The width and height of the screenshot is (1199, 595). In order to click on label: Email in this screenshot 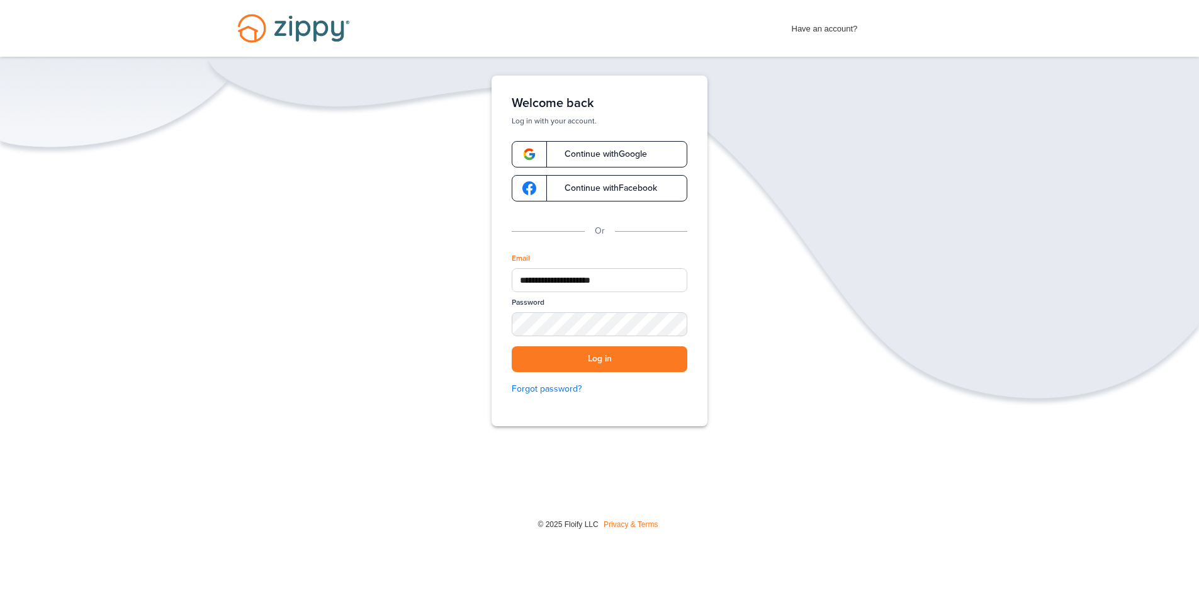, I will do `click(520, 258)`.